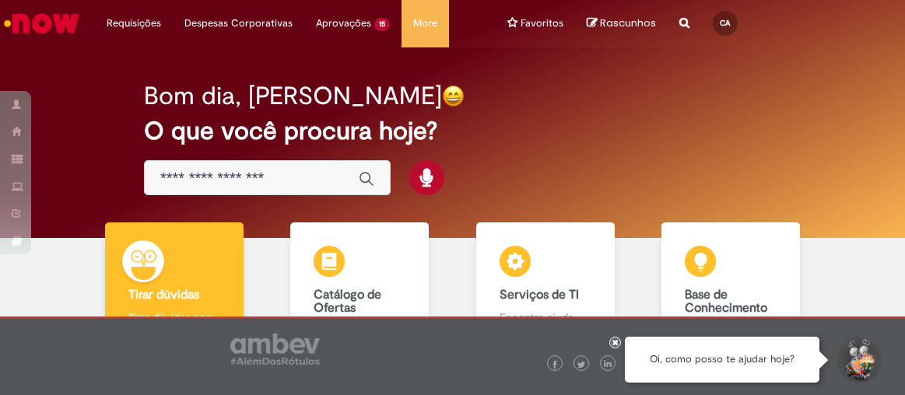 The width and height of the screenshot is (905, 395). Describe the element at coordinates (608, 365) in the screenshot. I see `img: logo_footer_linkedin.png` at that location.